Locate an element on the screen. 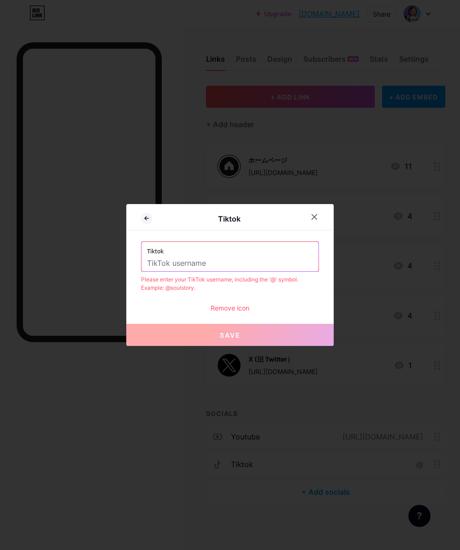  div: Please enter your TikTok username, including the '@' symbol. Example: @soulstory. is located at coordinates (230, 284).